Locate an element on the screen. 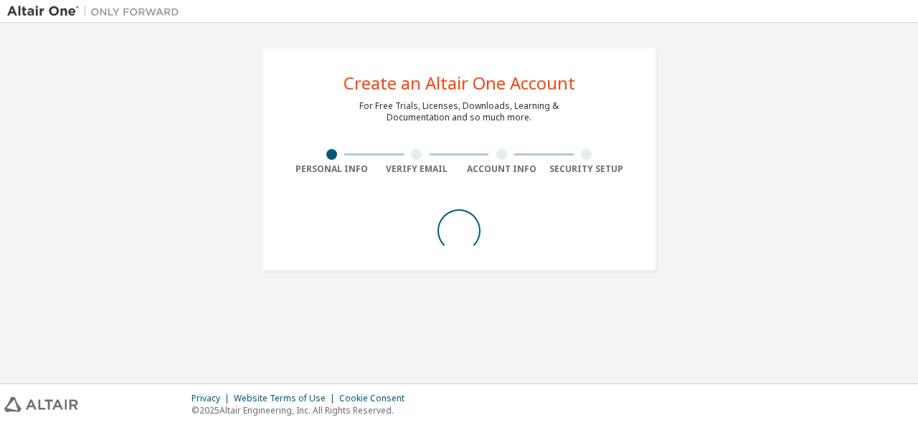  div: Create an Altair One Account is located at coordinates (459, 83).